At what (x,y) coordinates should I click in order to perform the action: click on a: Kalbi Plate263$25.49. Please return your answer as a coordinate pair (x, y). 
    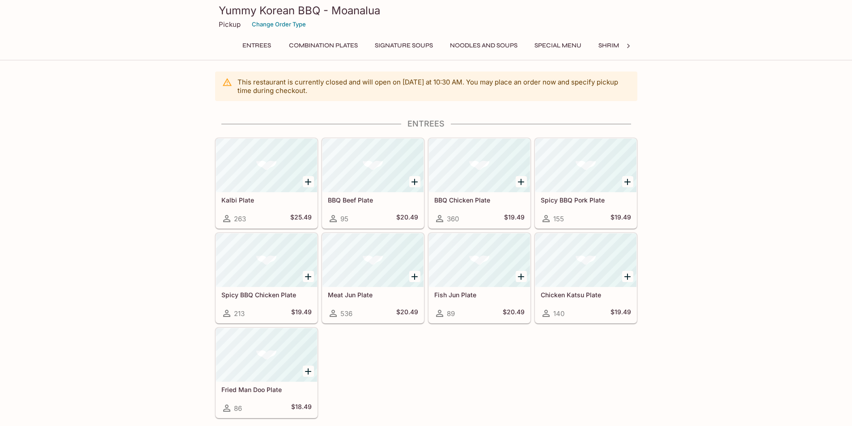
    Looking at the image, I should click on (267, 183).